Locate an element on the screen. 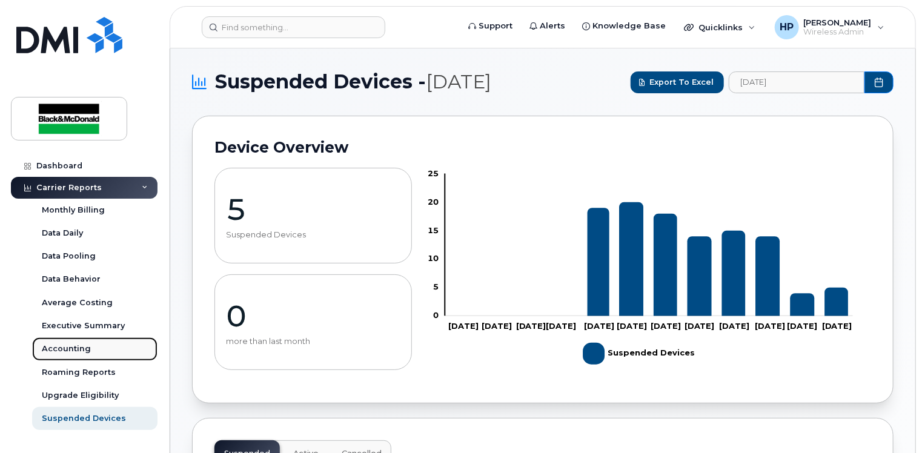  g: Suspended Devices is located at coordinates (638, 354).